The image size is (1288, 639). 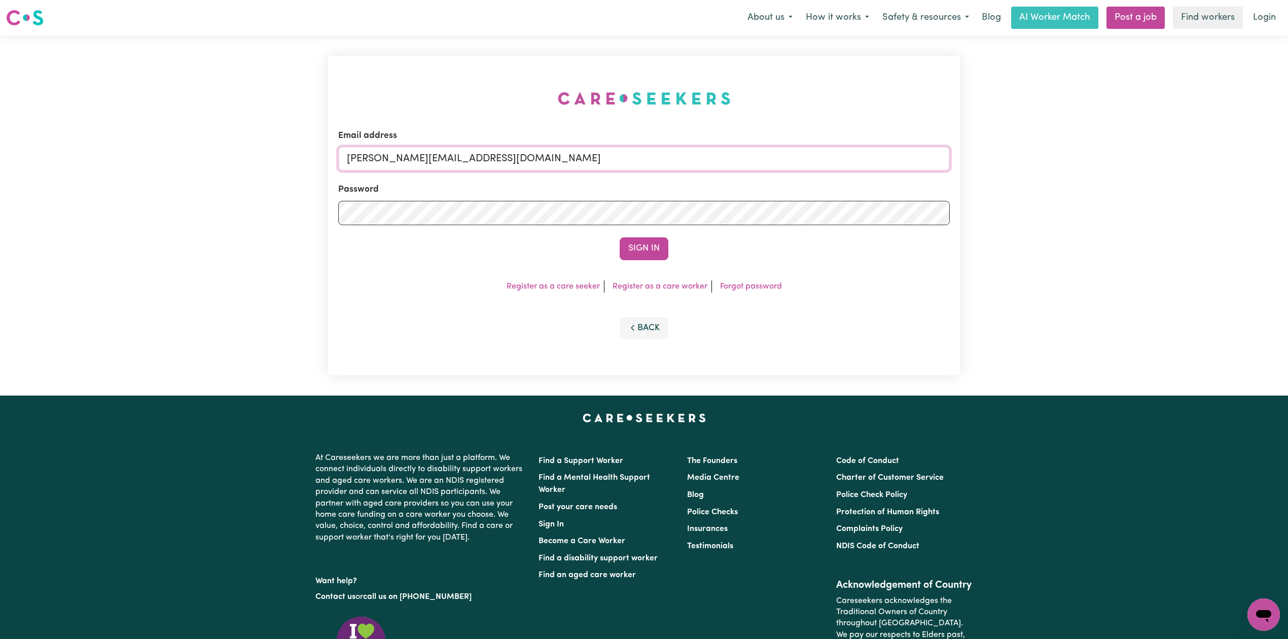 What do you see at coordinates (1054, 18) in the screenshot?
I see `a: AI Worker Match` at bounding box center [1054, 18].